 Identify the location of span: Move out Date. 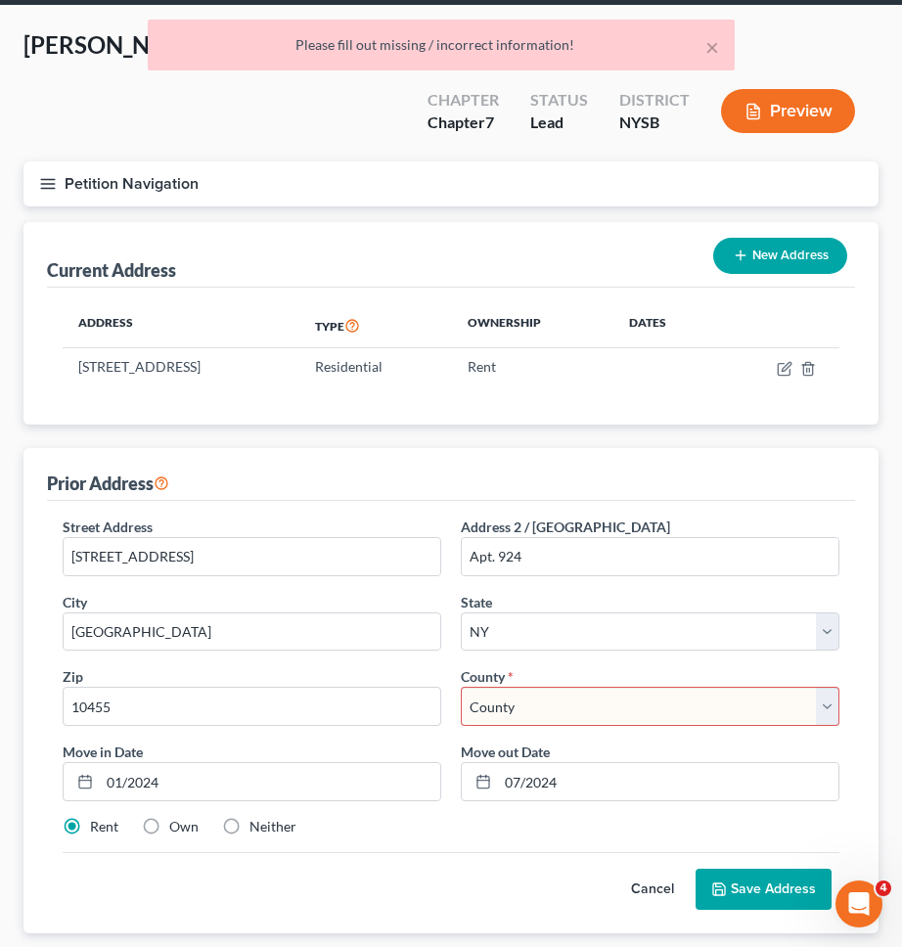
(505, 752).